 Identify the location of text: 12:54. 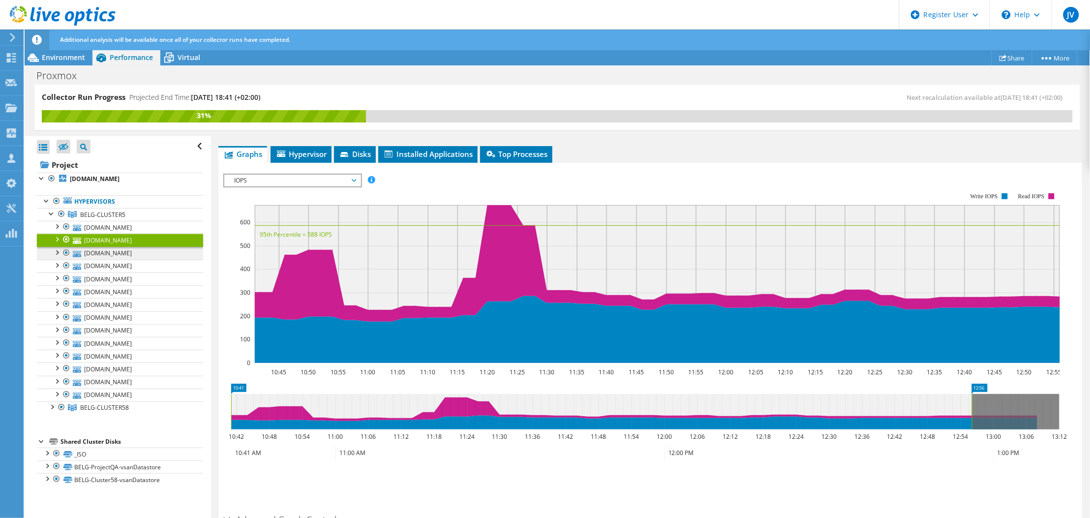
(960, 436).